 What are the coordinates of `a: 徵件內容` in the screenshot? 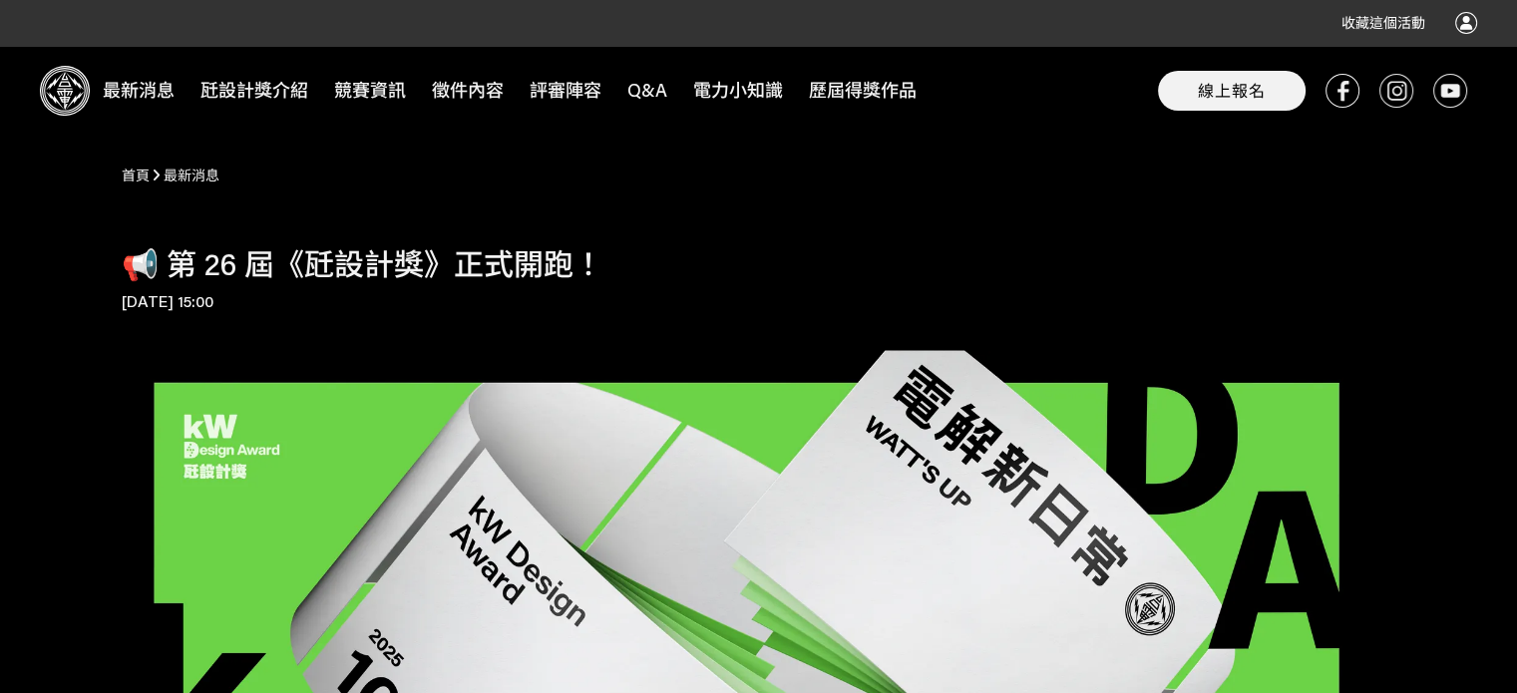 It's located at (468, 90).